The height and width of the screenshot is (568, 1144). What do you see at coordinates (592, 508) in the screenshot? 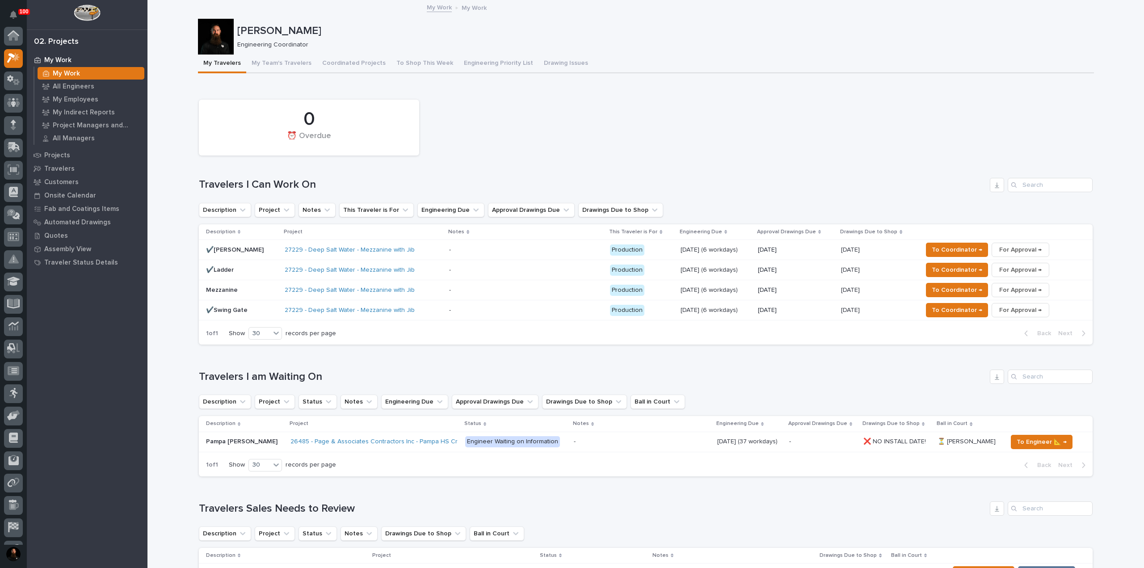
I see `h1: Travelers Sales Needs to Review` at bounding box center [592, 508].